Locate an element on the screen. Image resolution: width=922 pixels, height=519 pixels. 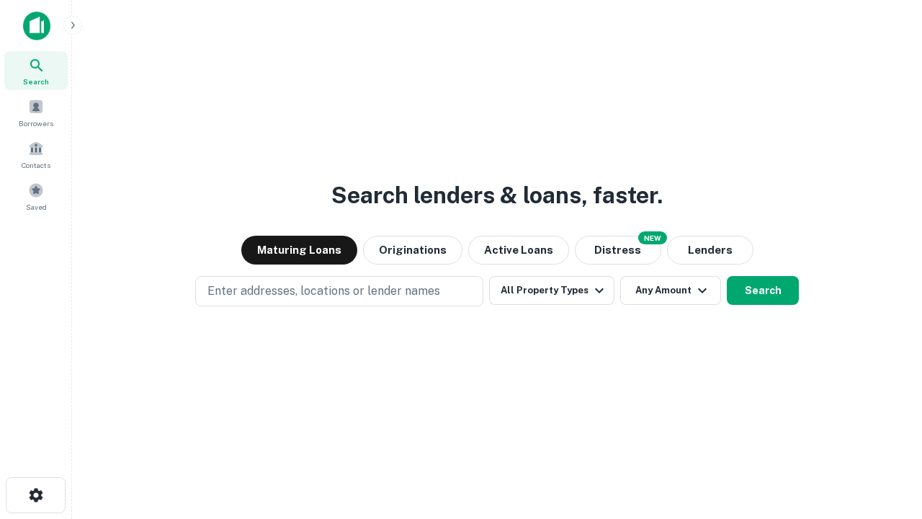
div: Saved is located at coordinates (36, 196).